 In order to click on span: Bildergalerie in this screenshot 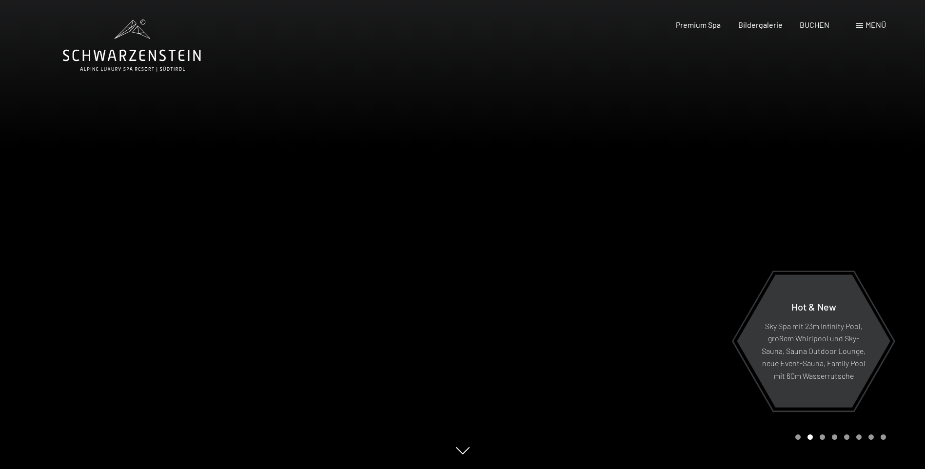, I will do `click(760, 24)`.